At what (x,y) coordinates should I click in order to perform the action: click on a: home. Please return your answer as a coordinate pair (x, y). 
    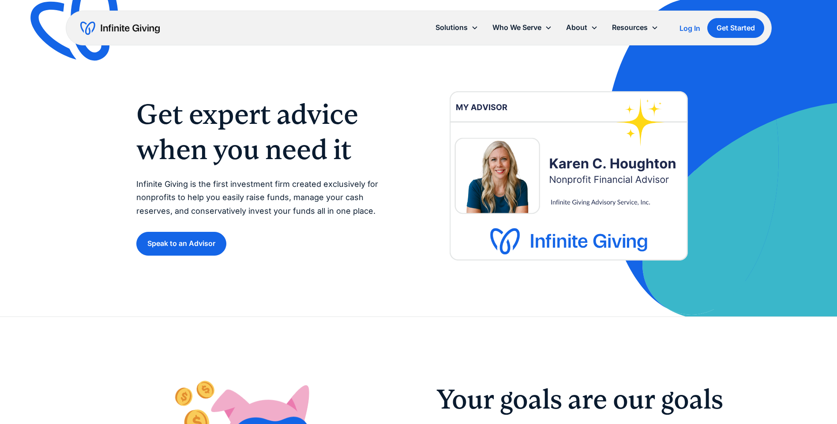
    Looking at the image, I should click on (120, 28).